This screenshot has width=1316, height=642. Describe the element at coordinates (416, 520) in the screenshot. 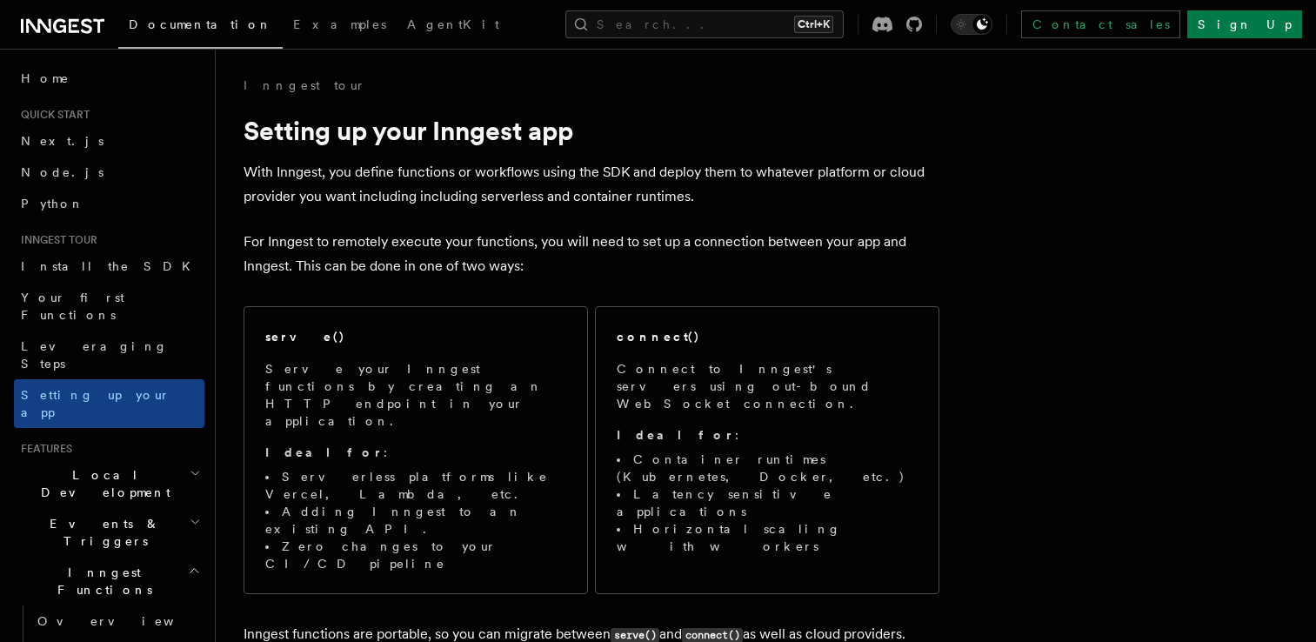

I see `li: Adding Inngest to an existing API.` at that location.